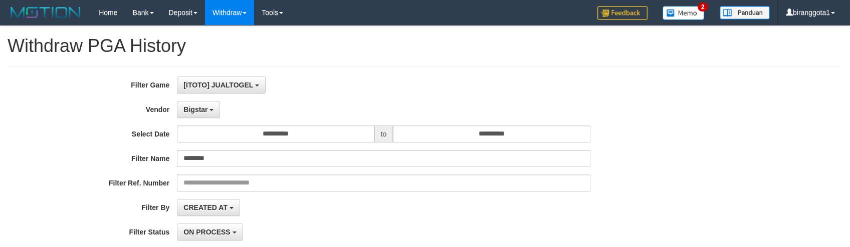  What do you see at coordinates (622, 13) in the screenshot?
I see `img: Feedback.jpg` at bounding box center [622, 13].